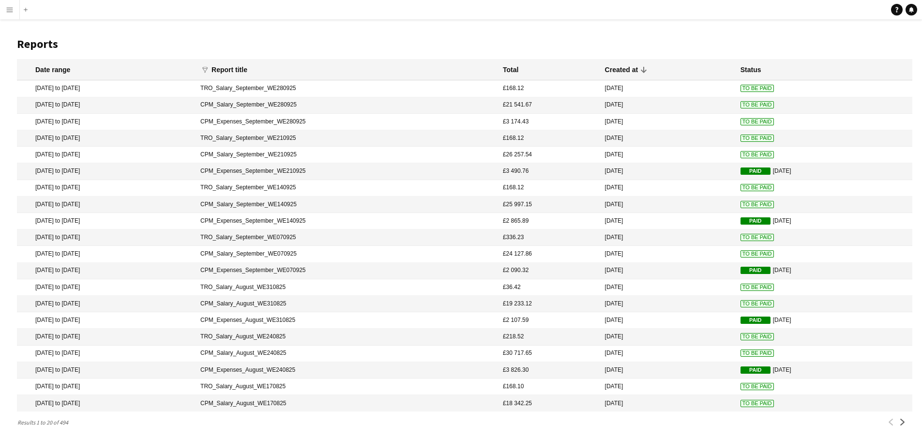 This screenshot has height=441, width=922. I want to click on mat-cell: TRO_Salary_September_WE070925, so click(346, 238).